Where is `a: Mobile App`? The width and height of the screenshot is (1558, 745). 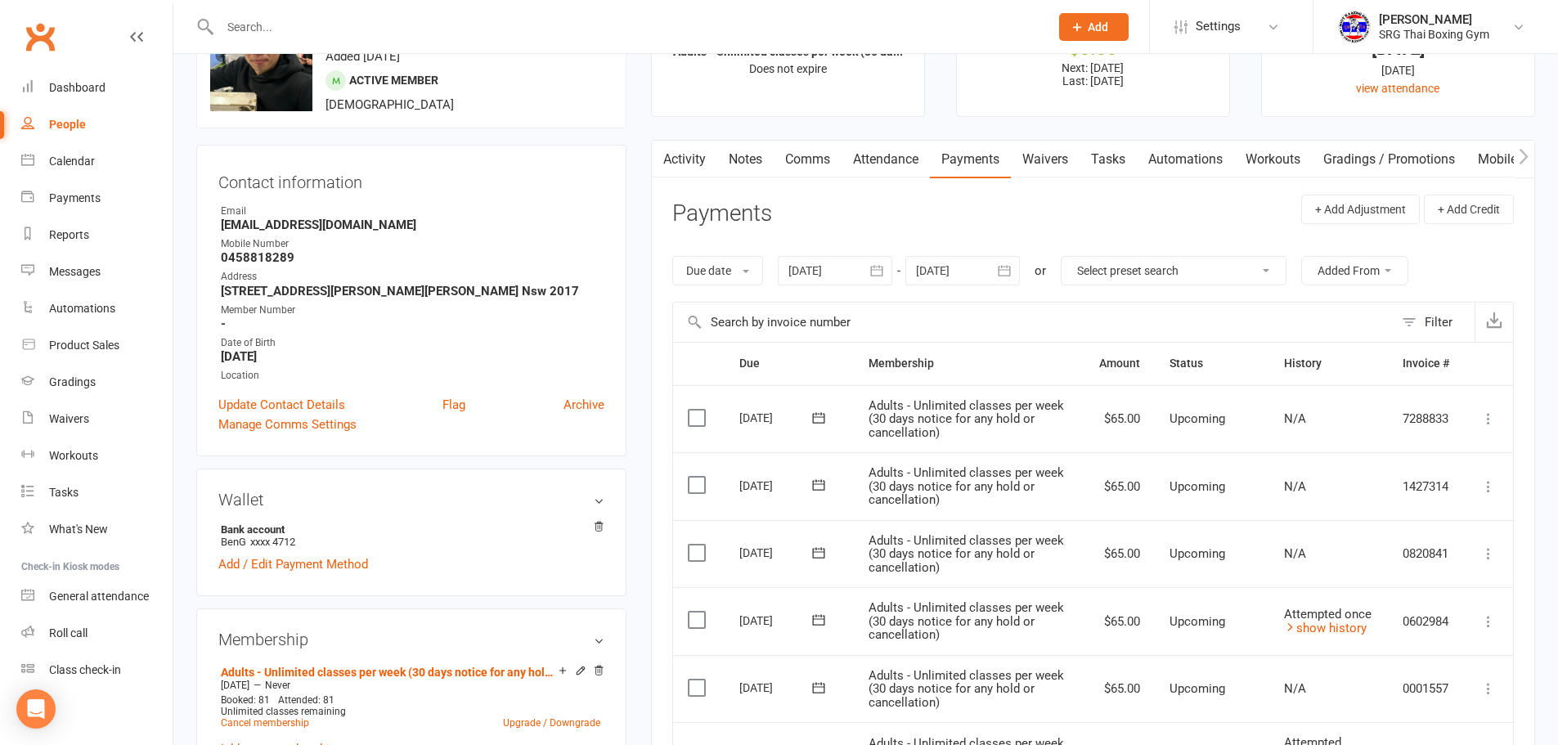
a: Mobile App is located at coordinates (1510, 159).